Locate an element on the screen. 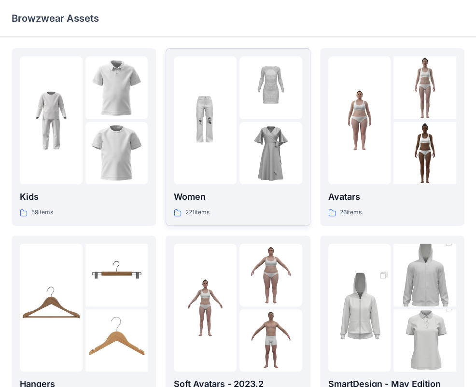  p: 221 items is located at coordinates (197, 212).